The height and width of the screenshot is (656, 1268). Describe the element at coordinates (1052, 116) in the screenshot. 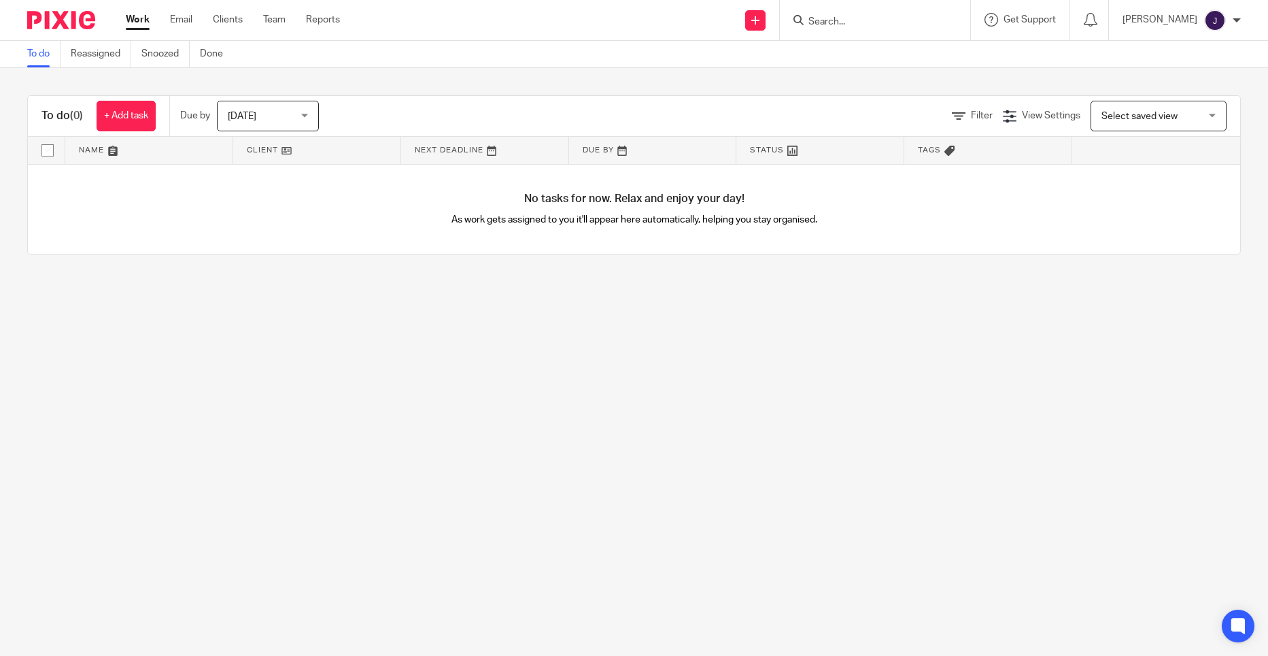

I see `span: View Settings` at that location.